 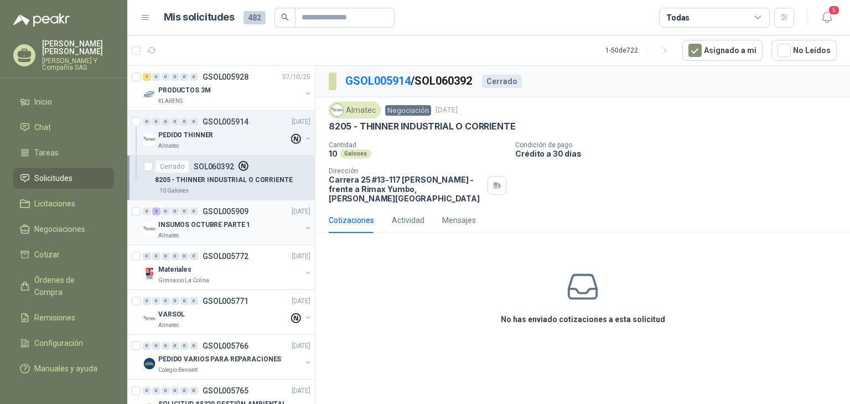 I want to click on a: Manuales y ayuda, so click(x=64, y=369).